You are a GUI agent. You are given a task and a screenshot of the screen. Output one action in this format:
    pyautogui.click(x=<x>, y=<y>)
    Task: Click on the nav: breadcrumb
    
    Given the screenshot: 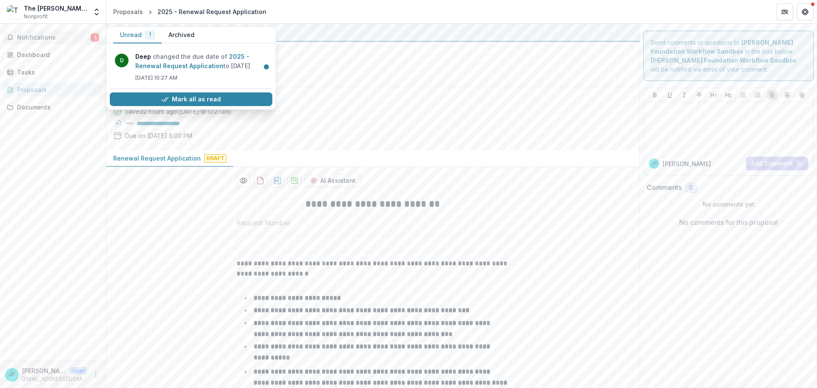 What is the action you would take?
    pyautogui.click(x=190, y=11)
    